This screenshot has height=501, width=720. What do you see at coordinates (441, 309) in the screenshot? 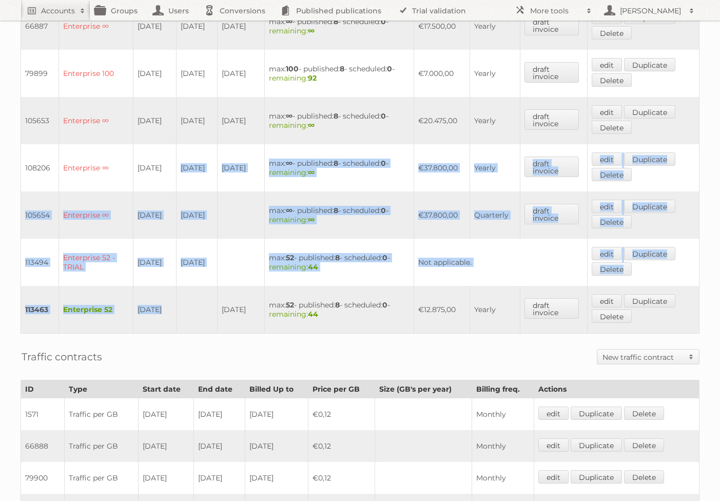
I see `td: €12.875,00` at bounding box center [441, 309].